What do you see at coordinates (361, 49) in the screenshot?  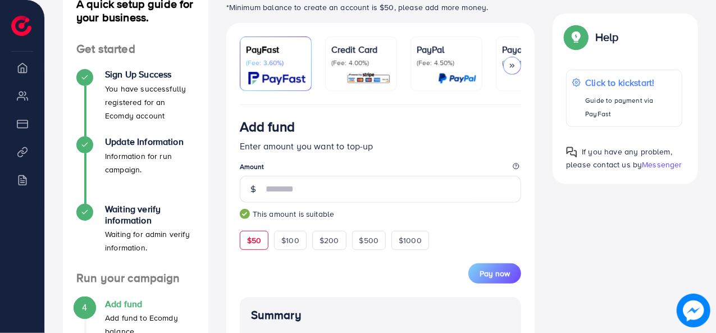 I see `p: Credit Card` at bounding box center [361, 49].